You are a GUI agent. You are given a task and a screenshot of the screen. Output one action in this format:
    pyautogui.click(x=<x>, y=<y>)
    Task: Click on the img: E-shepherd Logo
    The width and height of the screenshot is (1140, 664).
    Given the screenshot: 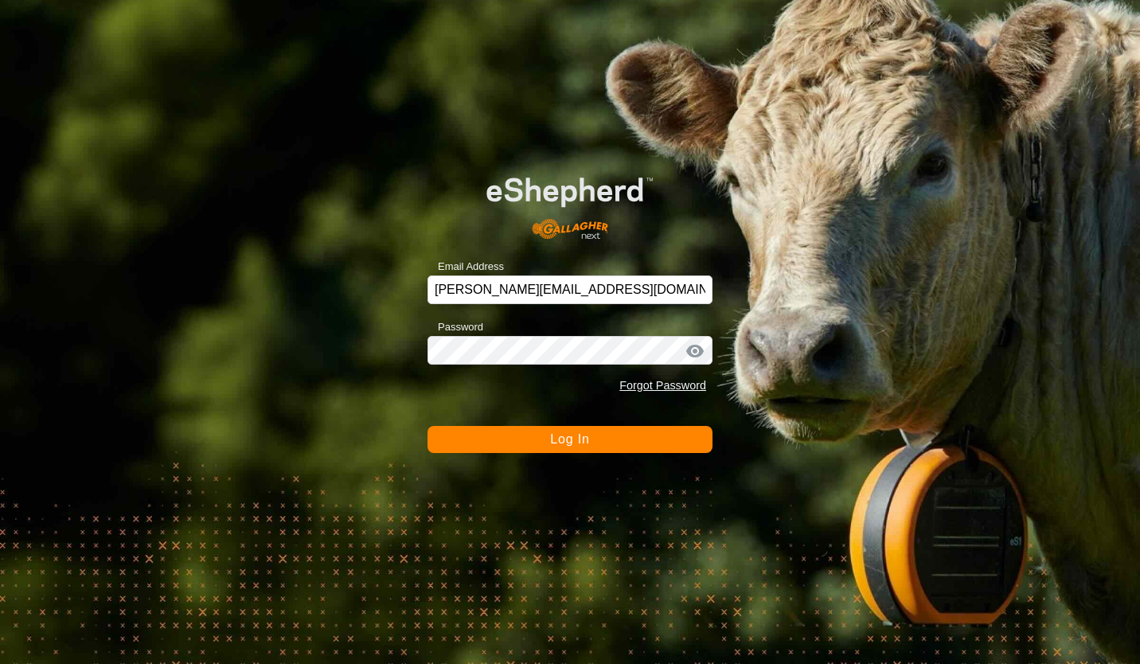 What is the action you would take?
    pyautogui.click(x=570, y=202)
    